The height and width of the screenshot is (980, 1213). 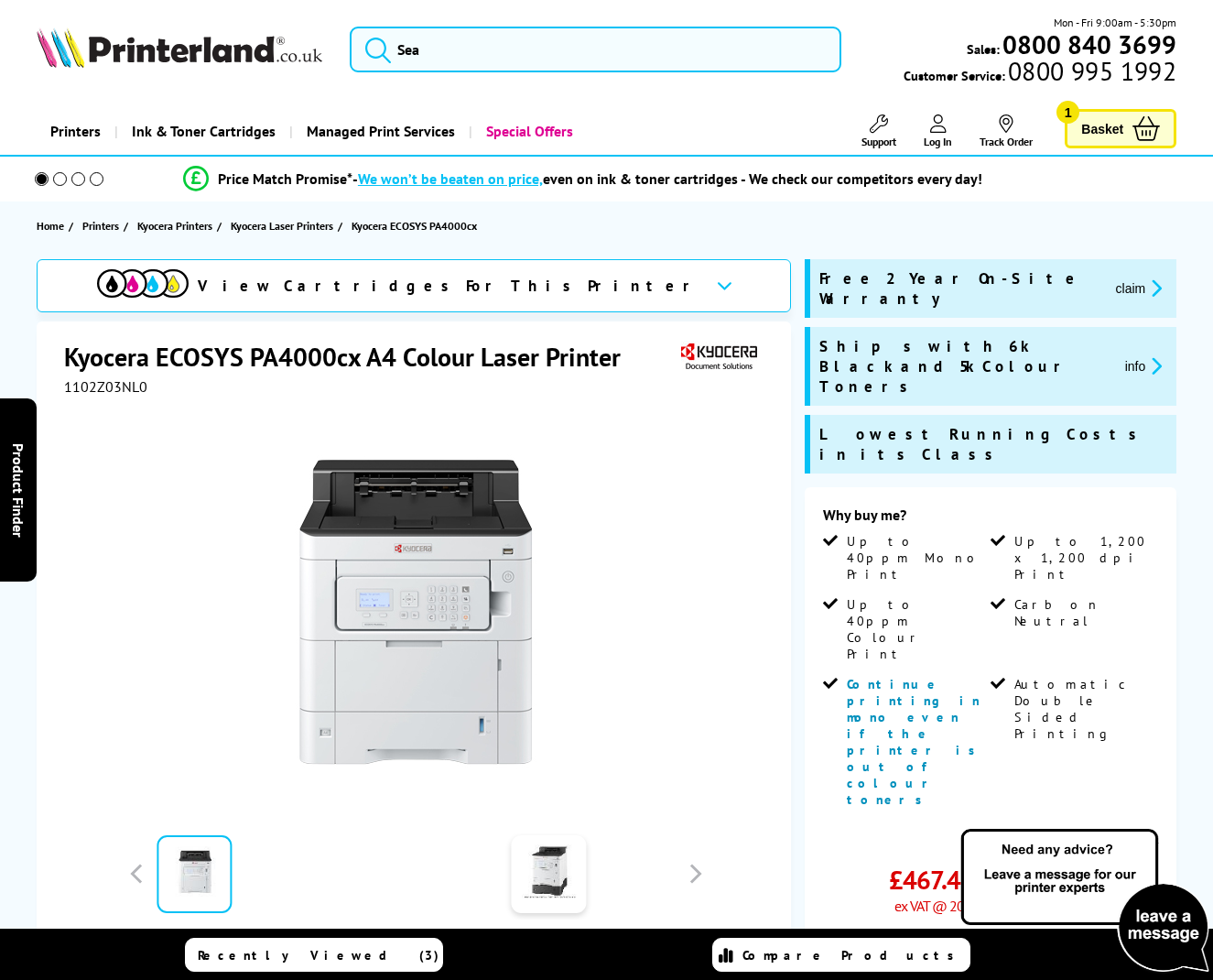 I want to click on span: Log In, so click(x=937, y=141).